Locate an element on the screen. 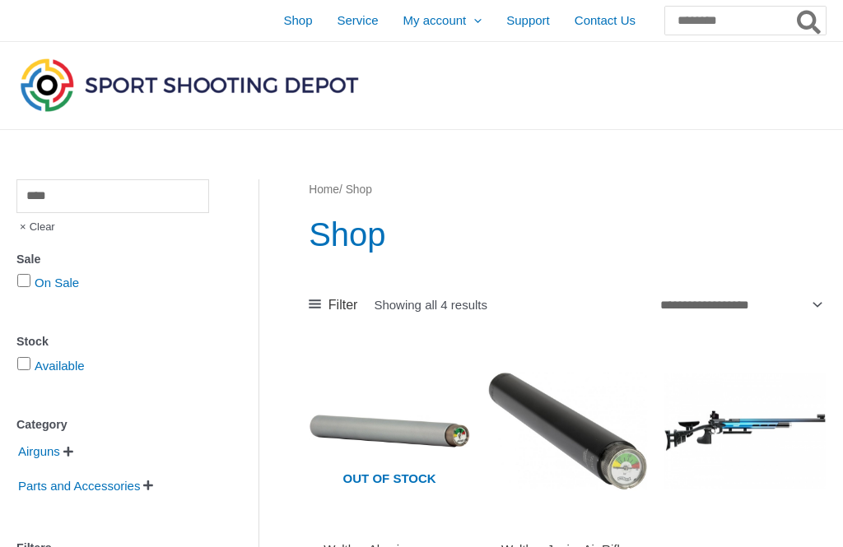 This screenshot has width=843, height=547. a: Filter is located at coordinates (332, 305).